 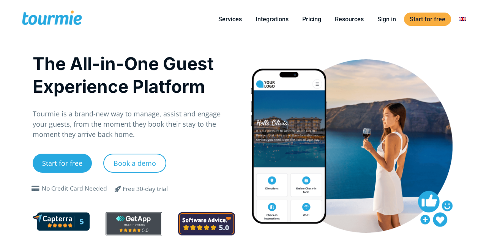 I want to click on a: Integrations, so click(x=272, y=19).